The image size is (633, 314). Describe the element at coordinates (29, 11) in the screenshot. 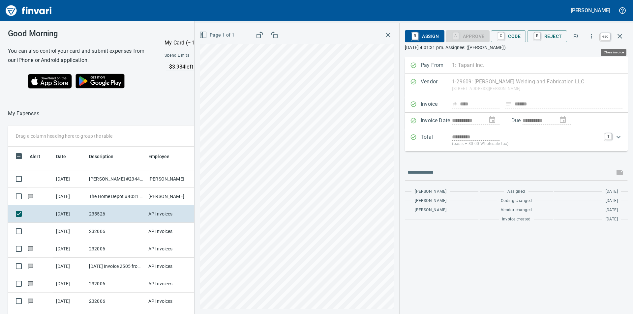

I see `img: Finvari` at that location.